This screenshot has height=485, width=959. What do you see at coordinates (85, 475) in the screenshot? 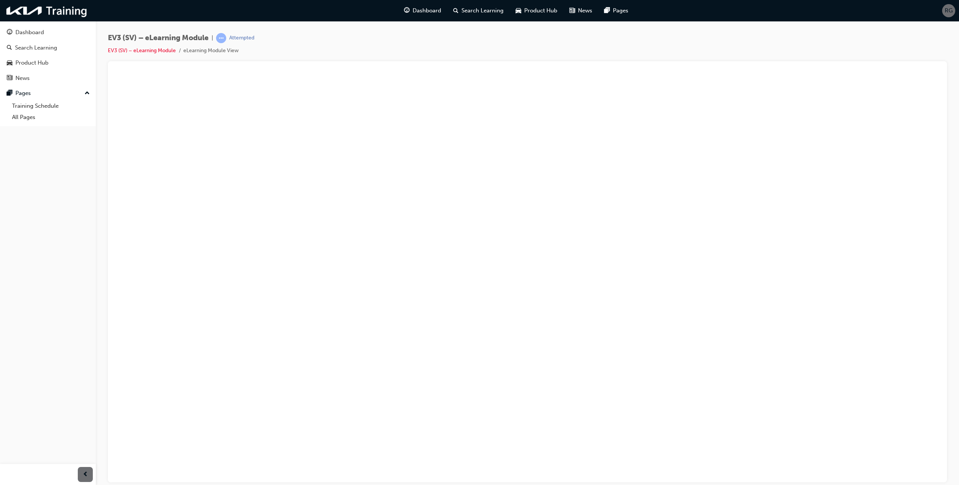
I see `span: prev-icon` at bounding box center [85, 475].